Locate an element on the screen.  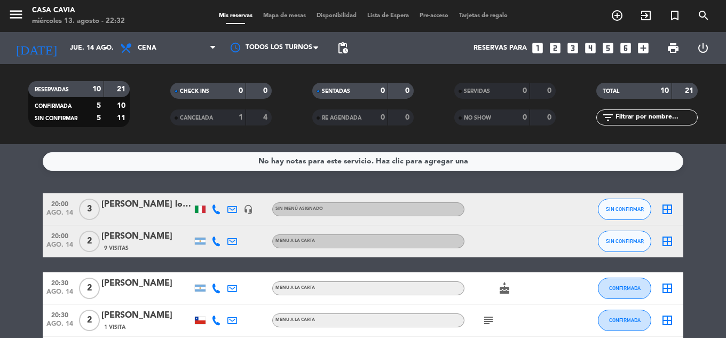
strong: 1 is located at coordinates (241, 117).